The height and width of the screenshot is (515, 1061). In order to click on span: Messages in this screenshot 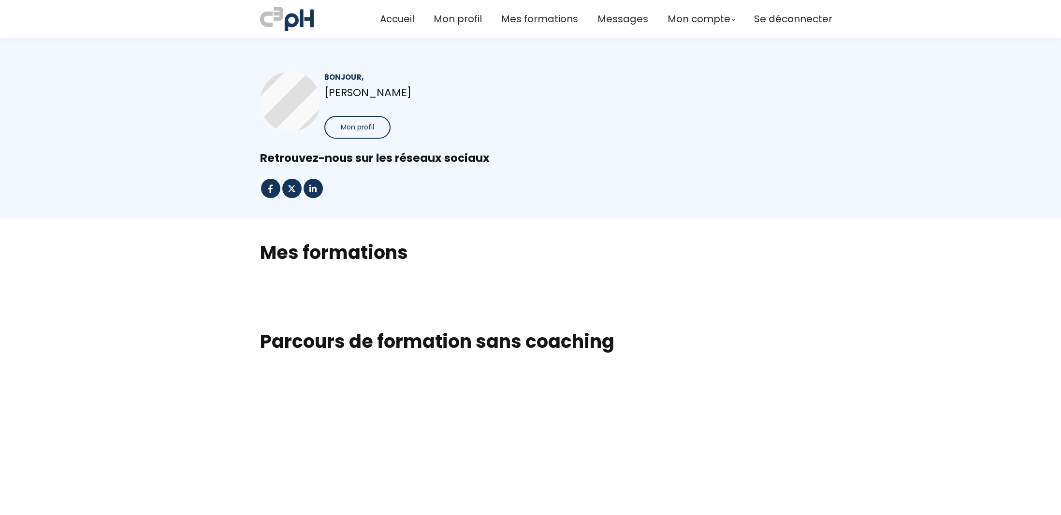, I will do `click(623, 19)`.